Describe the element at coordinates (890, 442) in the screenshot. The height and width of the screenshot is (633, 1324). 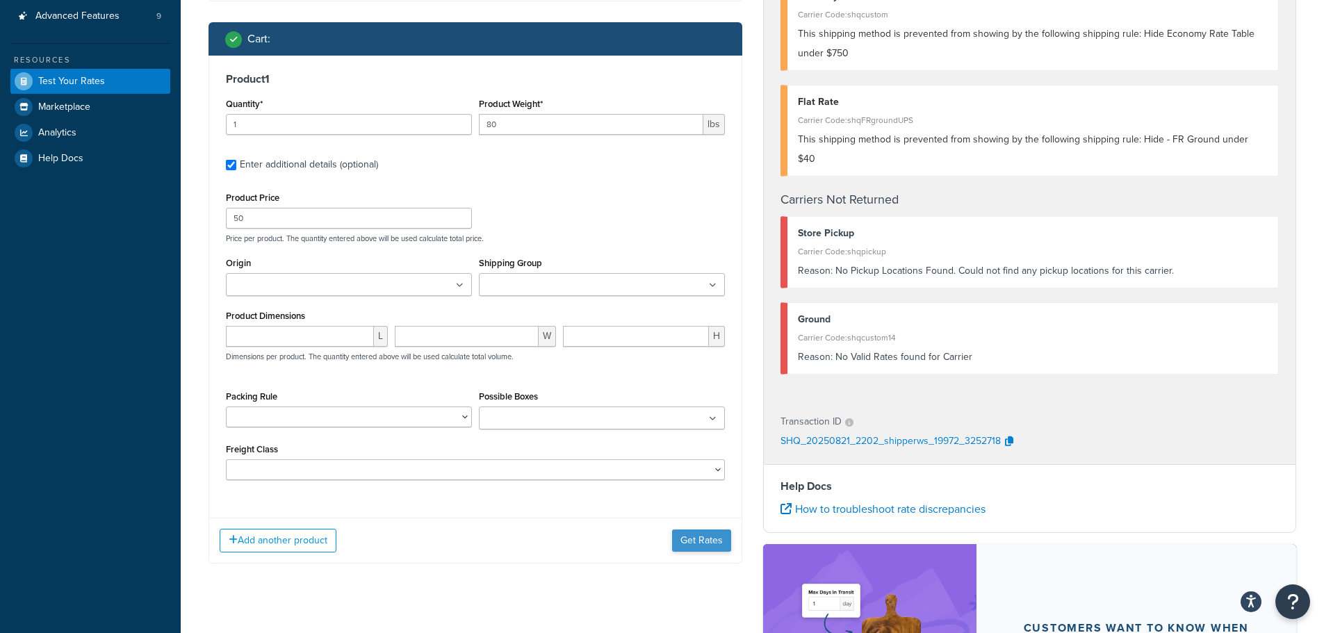
I see `p: SHQ_20250821_2202_shipperws_19972_3252718` at that location.